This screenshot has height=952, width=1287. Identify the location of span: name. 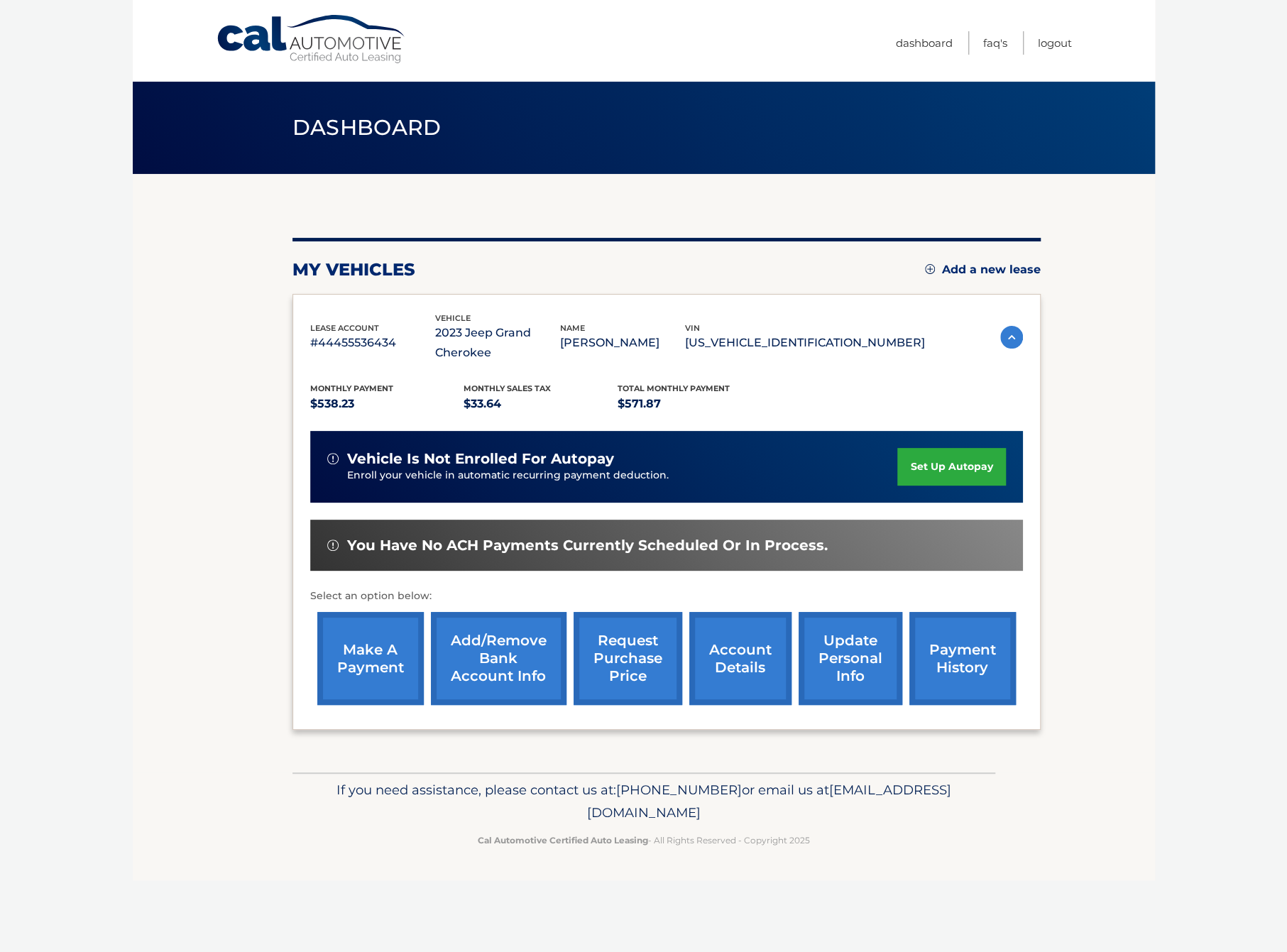
(573, 328).